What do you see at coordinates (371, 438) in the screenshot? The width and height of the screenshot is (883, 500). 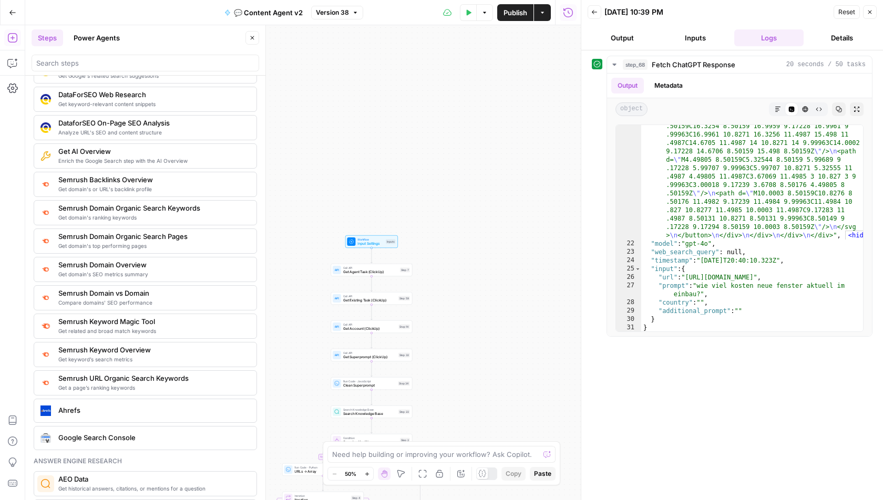 I see `span: Condition` at bounding box center [371, 438].